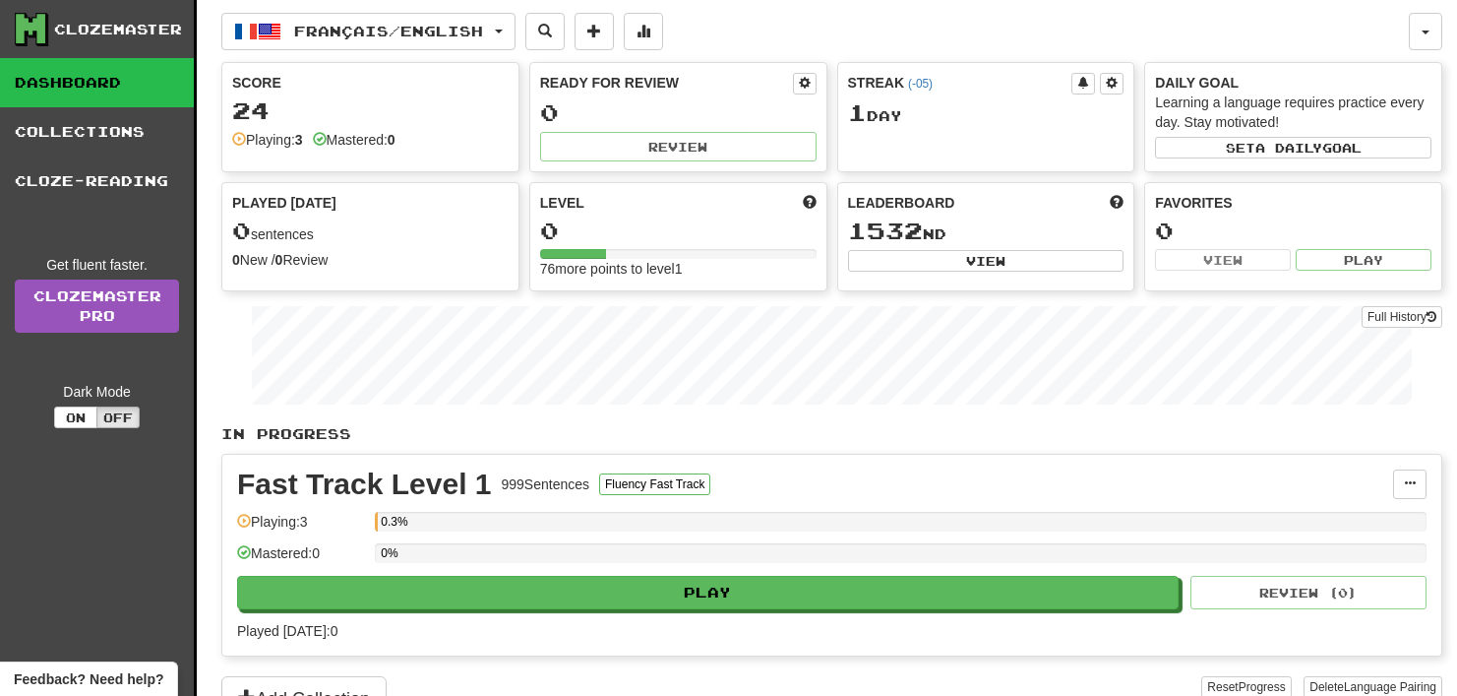  Describe the element at coordinates (886, 230) in the screenshot. I see `span: 1532` at that location.